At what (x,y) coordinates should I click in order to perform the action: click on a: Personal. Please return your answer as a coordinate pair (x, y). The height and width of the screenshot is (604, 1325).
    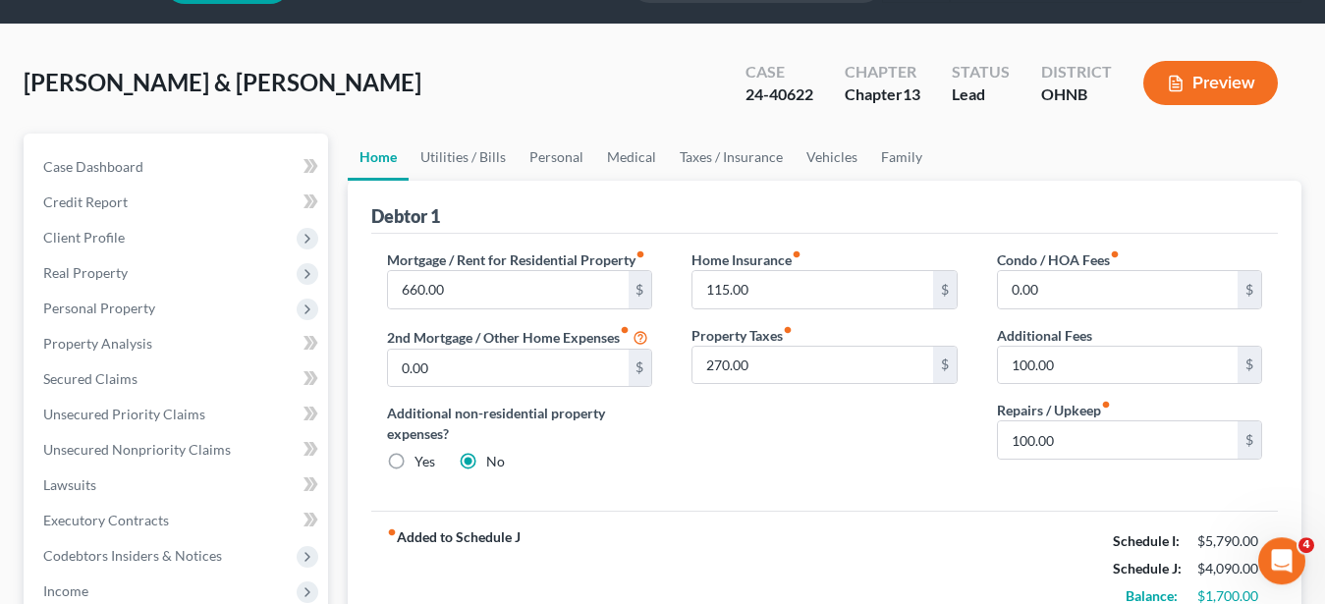
    Looking at the image, I should click on (556, 157).